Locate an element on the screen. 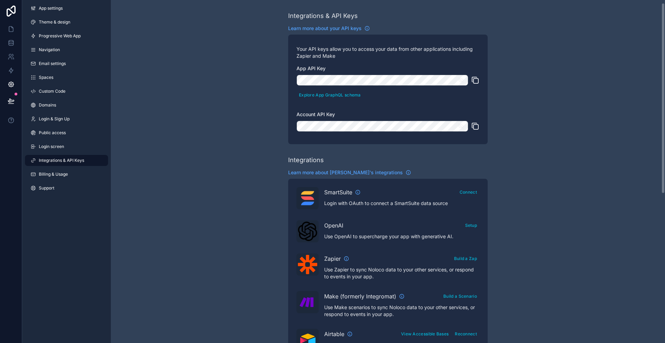 The image size is (665, 343). a: Domains is located at coordinates (66, 105).